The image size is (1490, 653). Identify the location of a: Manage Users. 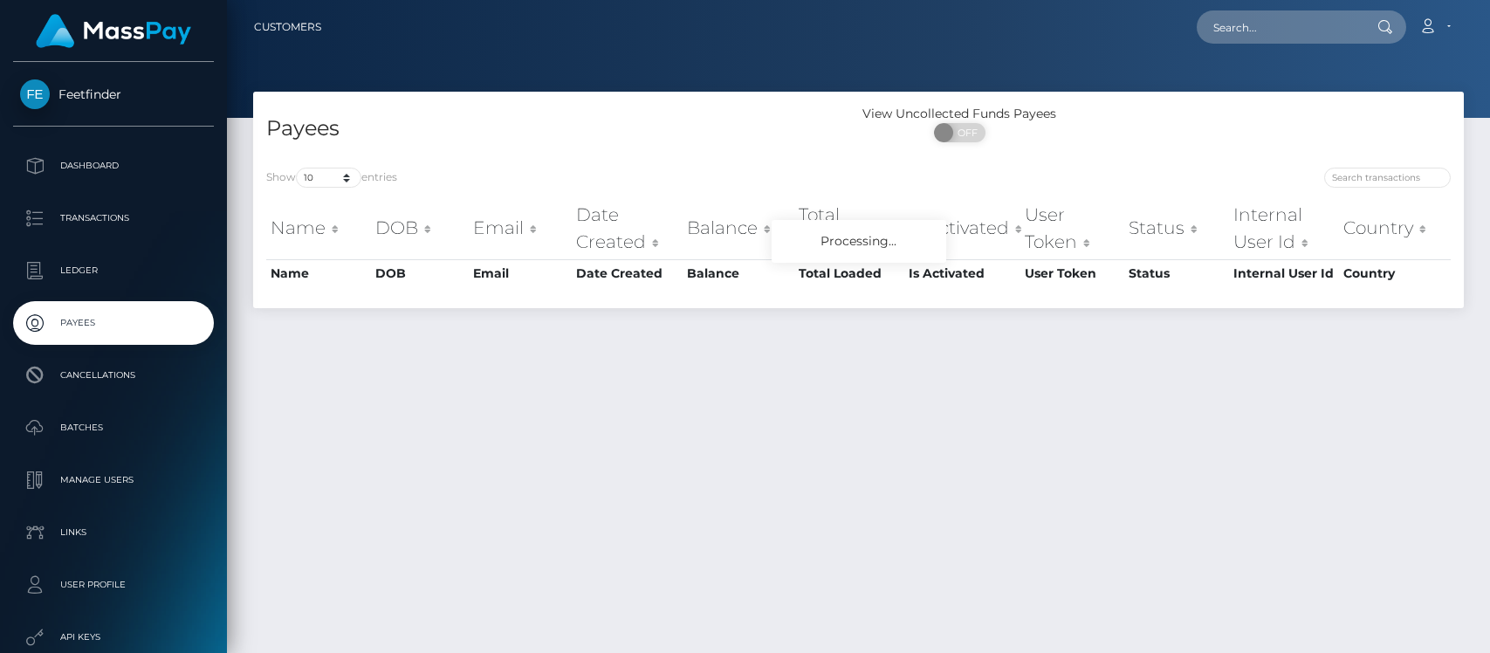
(114, 480).